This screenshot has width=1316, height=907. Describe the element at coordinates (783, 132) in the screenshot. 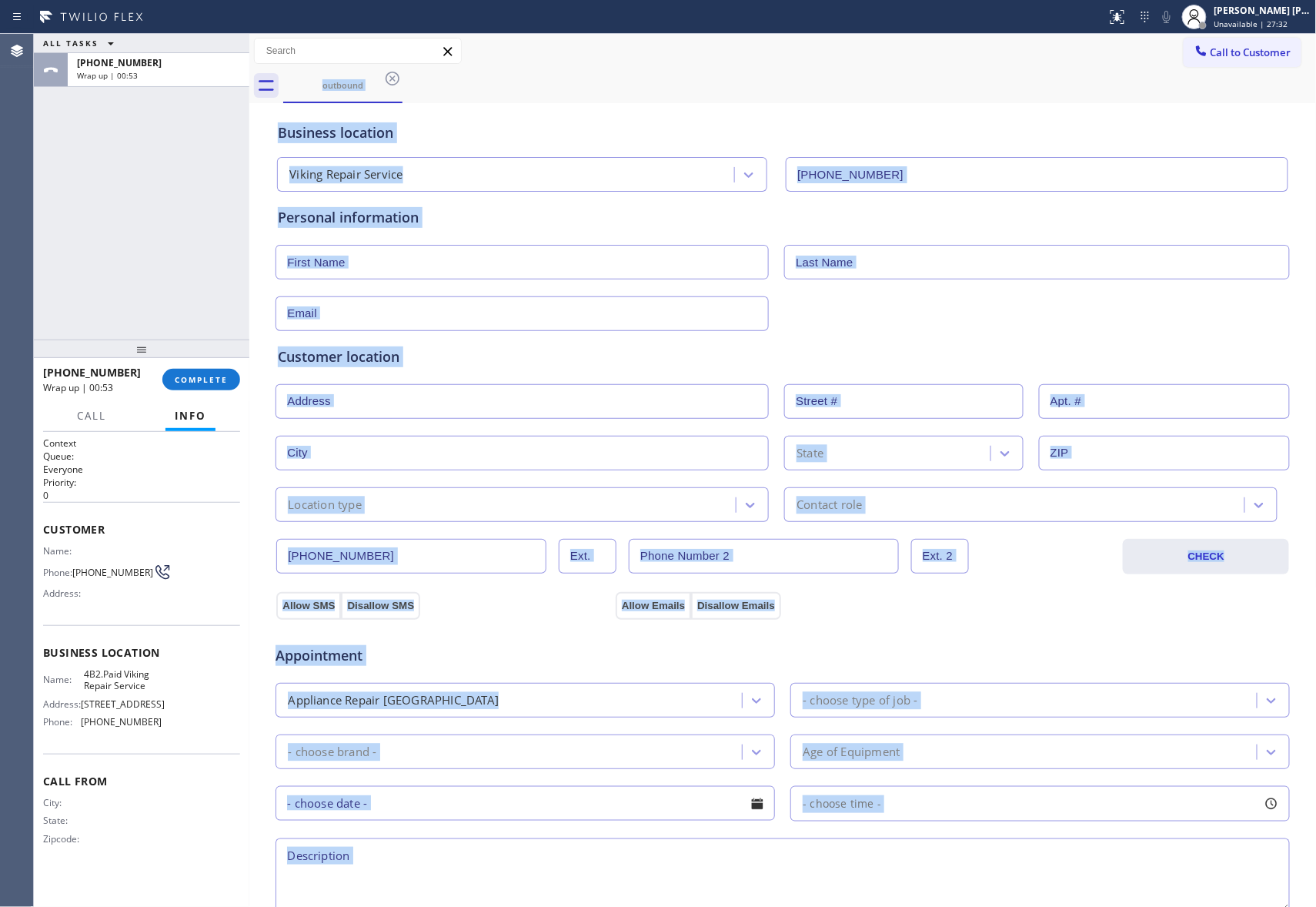

I see `div: Business location` at that location.